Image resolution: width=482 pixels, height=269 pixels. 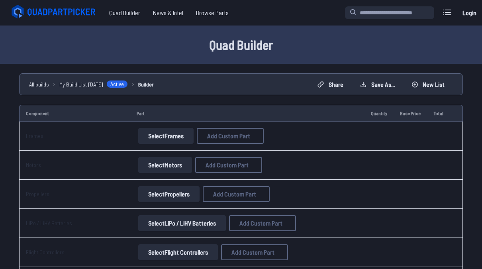 I want to click on a: SelectFrames, so click(x=166, y=136).